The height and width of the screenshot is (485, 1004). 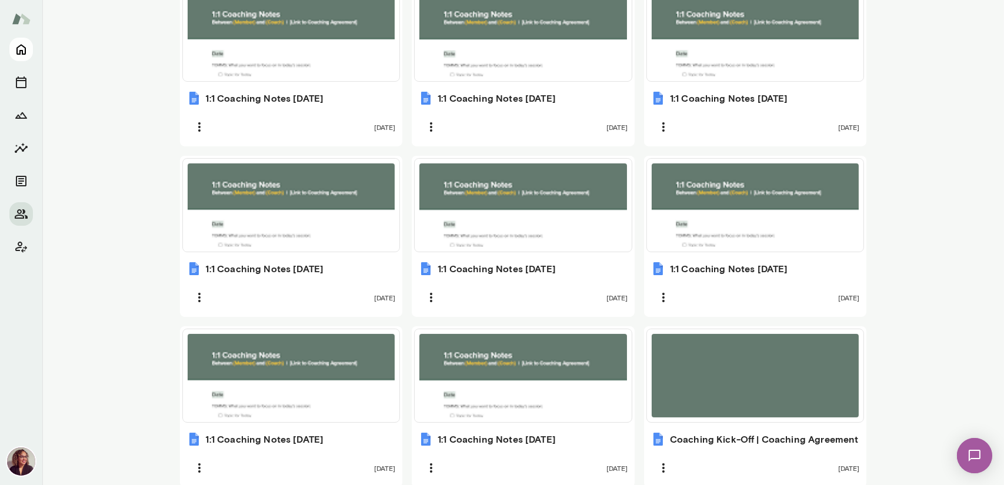 I want to click on button: Client app, so click(x=21, y=247).